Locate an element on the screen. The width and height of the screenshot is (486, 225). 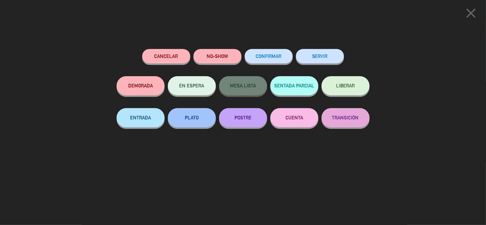
button: LIBERAR is located at coordinates (346, 86).